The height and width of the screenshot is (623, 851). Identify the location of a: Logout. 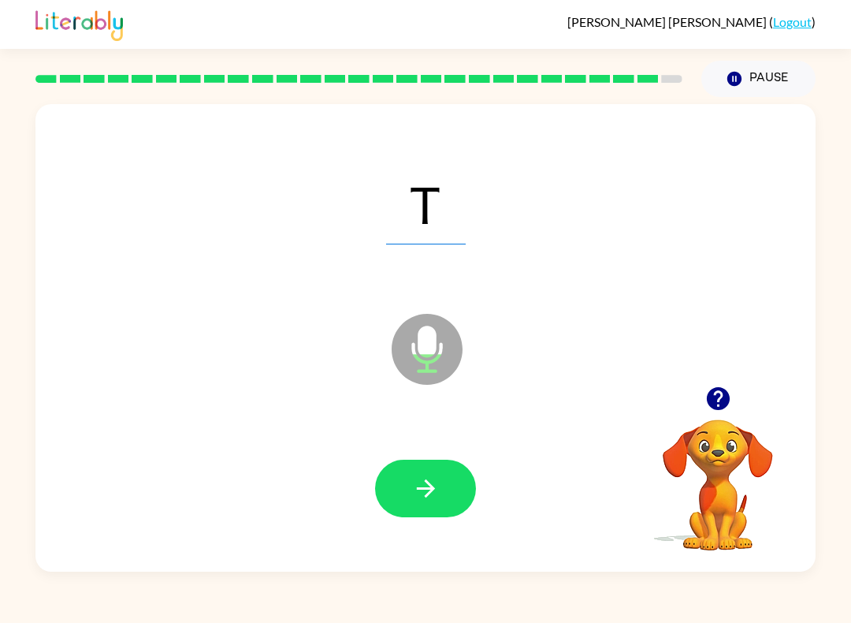
(792, 21).